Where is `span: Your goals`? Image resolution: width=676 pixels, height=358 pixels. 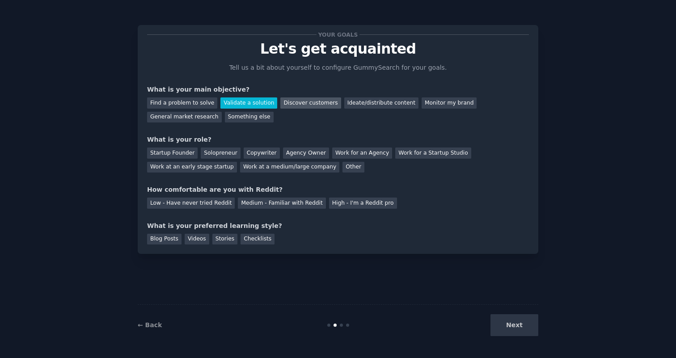
span: Your goals is located at coordinates (338, 34).